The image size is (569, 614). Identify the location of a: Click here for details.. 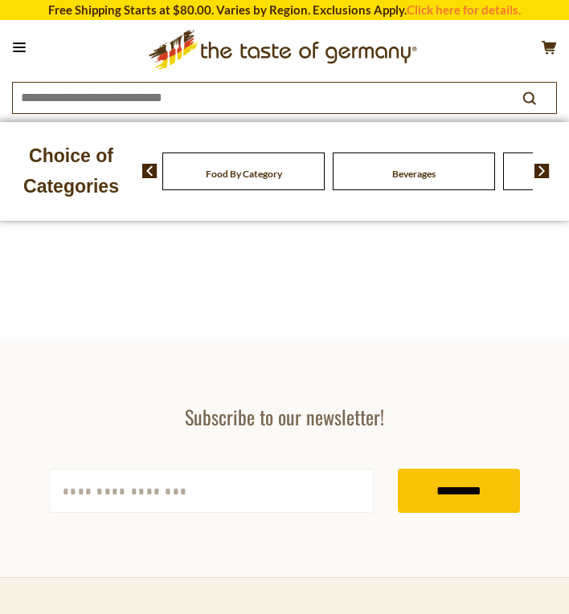
(463, 10).